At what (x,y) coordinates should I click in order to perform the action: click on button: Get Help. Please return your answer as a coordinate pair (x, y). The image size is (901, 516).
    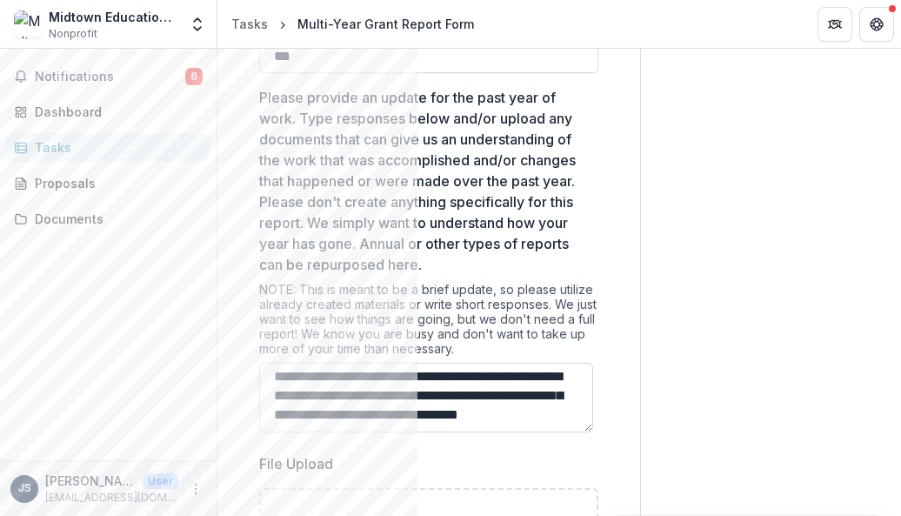
    Looking at the image, I should click on (877, 24).